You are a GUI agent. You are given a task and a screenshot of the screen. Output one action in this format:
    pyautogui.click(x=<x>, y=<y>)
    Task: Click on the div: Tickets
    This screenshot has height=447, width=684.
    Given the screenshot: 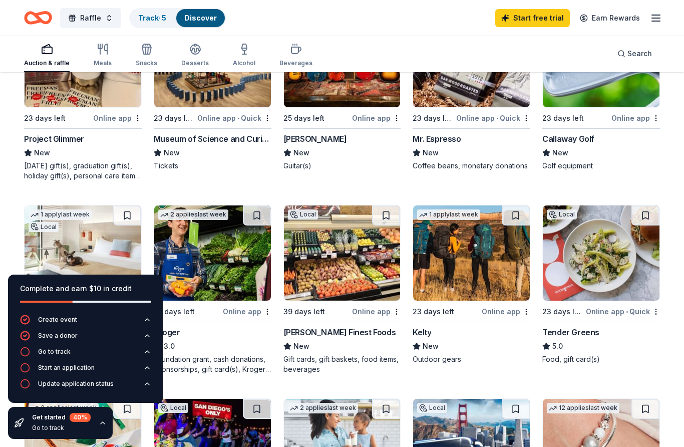 What is the action you would take?
    pyautogui.click(x=212, y=166)
    